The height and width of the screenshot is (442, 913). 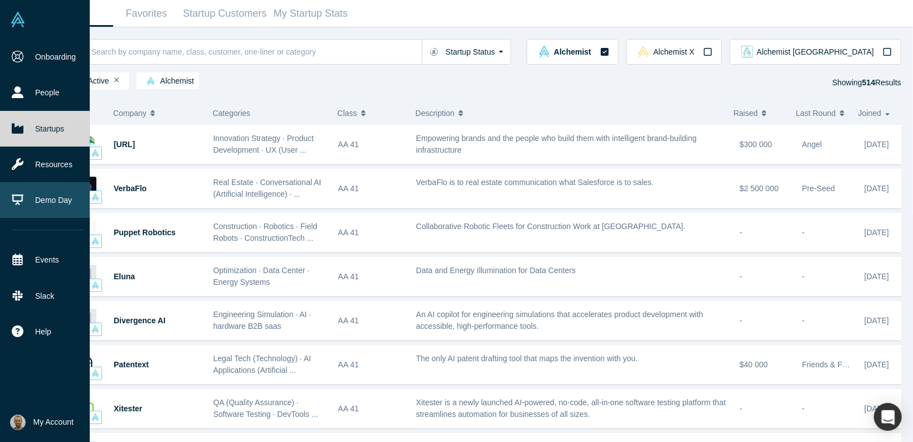 I want to click on span: QA (Quality Assurance) · Software Testing · DevTools ..., so click(x=266, y=408).